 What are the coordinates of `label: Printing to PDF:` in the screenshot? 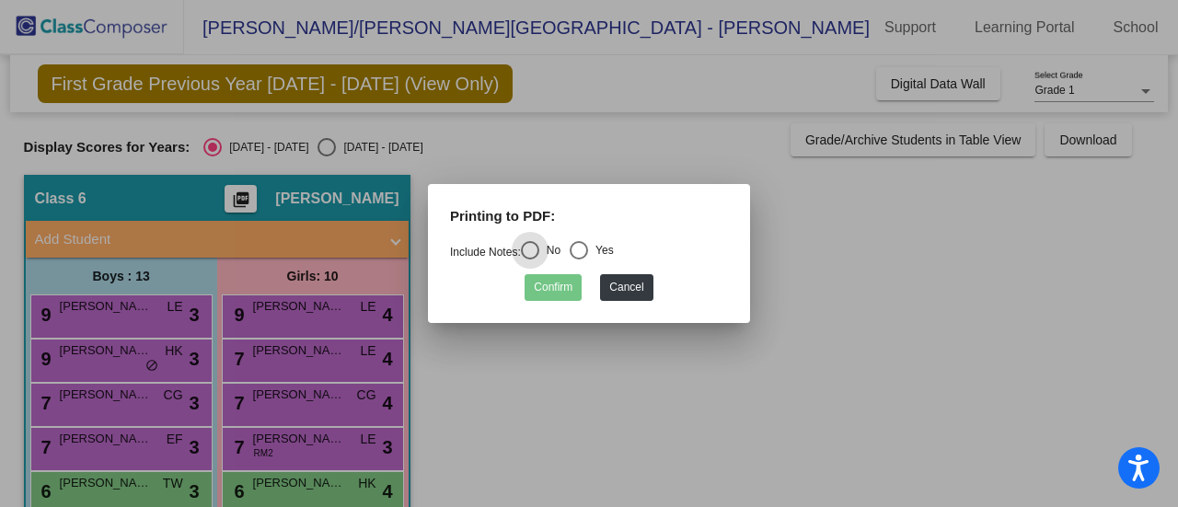 It's located at (503, 216).